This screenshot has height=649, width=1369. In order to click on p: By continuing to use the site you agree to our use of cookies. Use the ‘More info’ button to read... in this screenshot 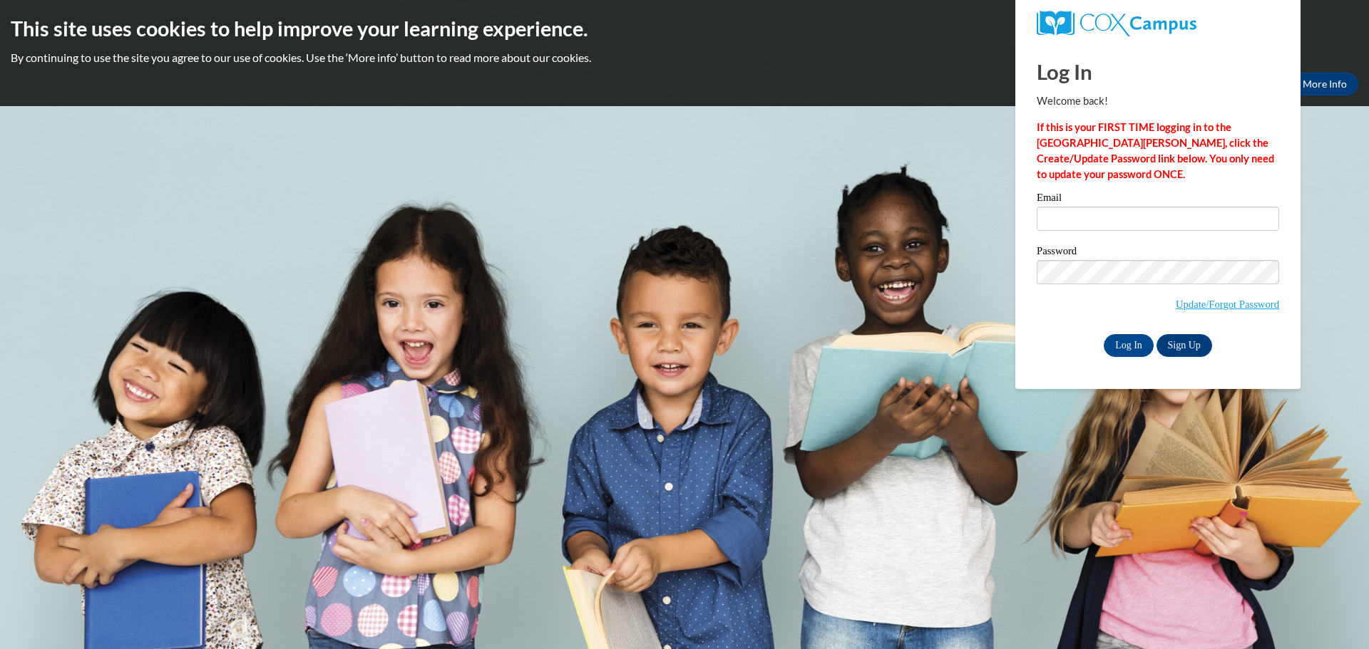, I will do `click(684, 58)`.